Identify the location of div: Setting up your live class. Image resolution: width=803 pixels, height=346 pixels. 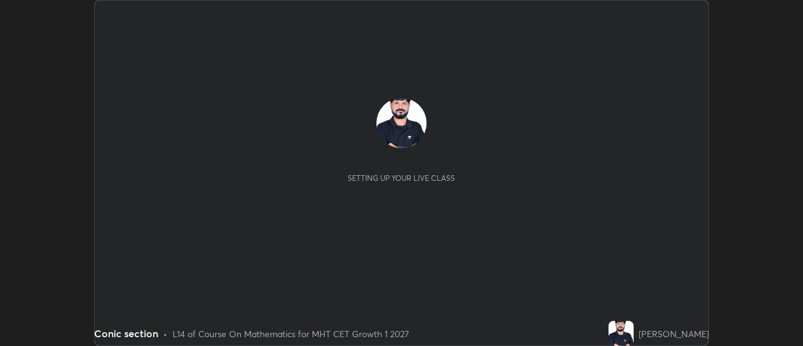
(401, 177).